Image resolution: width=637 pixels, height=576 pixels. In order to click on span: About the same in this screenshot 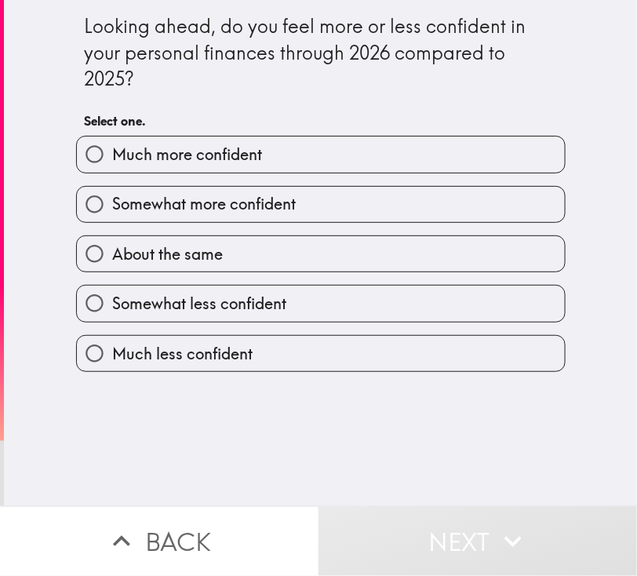, I will do `click(167, 254)`.